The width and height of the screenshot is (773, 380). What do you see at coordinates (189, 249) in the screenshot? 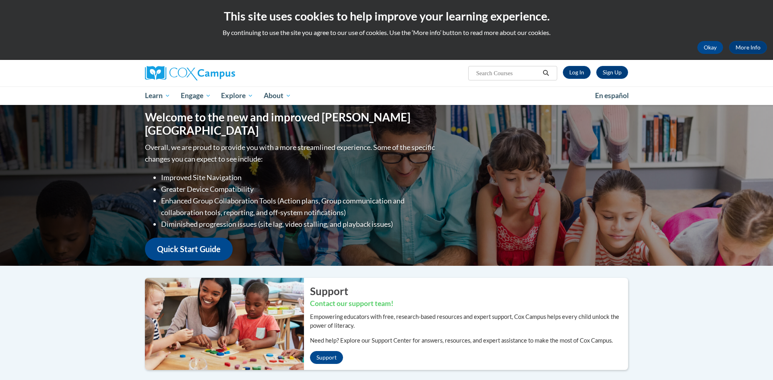
I see `a: Quick Start Guide` at bounding box center [189, 249].